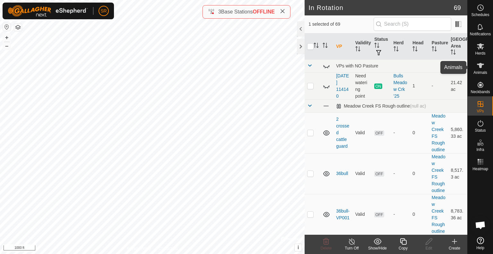 The height and width of the screenshot is (254, 493). Describe the element at coordinates (412, 24) in the screenshot. I see `input: Search (S)` at that location.